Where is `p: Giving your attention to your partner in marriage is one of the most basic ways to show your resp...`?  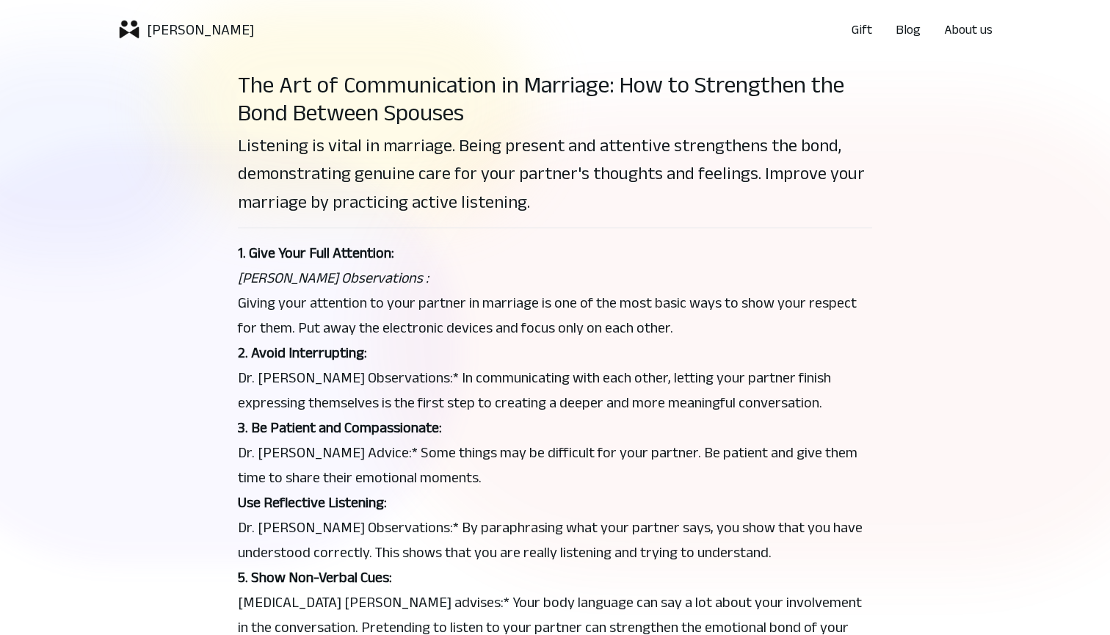 p: Giving your attention to your partner in marriage is one of the most basic ways to show your resp... is located at coordinates (555, 315).